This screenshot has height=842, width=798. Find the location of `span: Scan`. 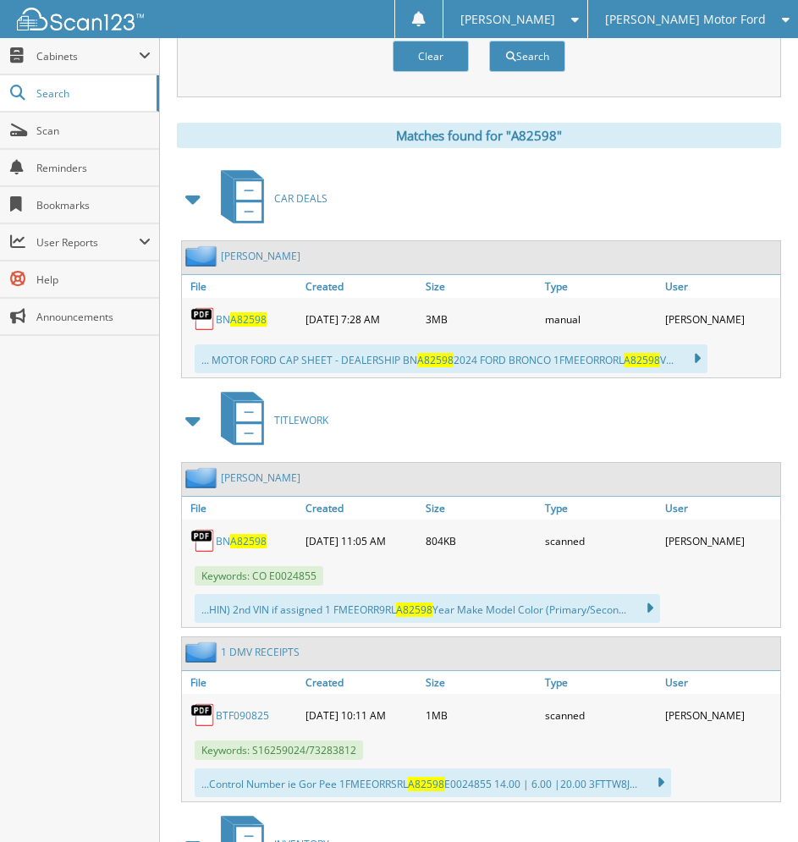

span: Scan is located at coordinates (93, 130).